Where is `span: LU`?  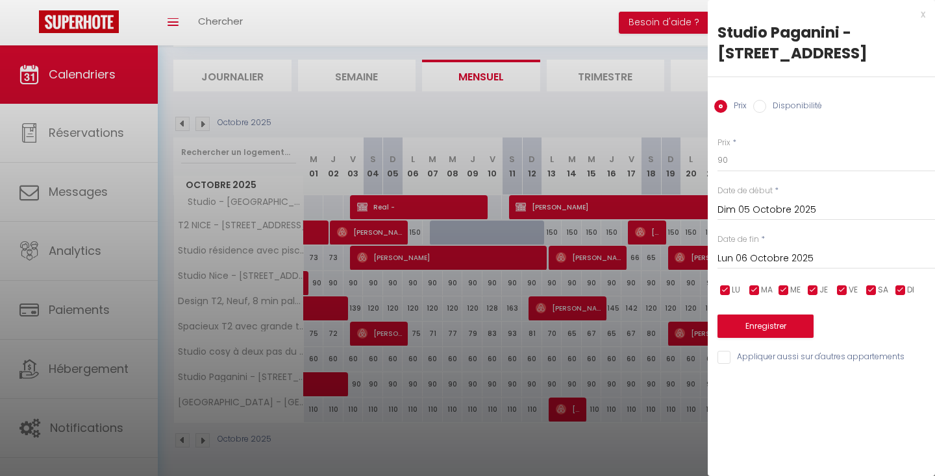
span: LU is located at coordinates (736, 290).